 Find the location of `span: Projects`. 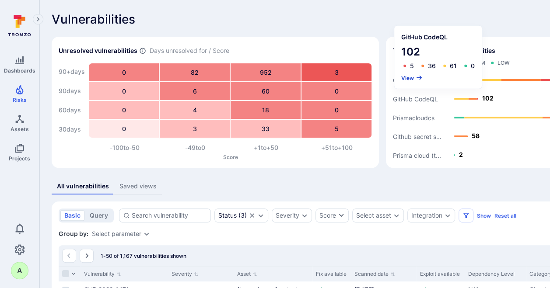

span: Projects is located at coordinates (19, 158).